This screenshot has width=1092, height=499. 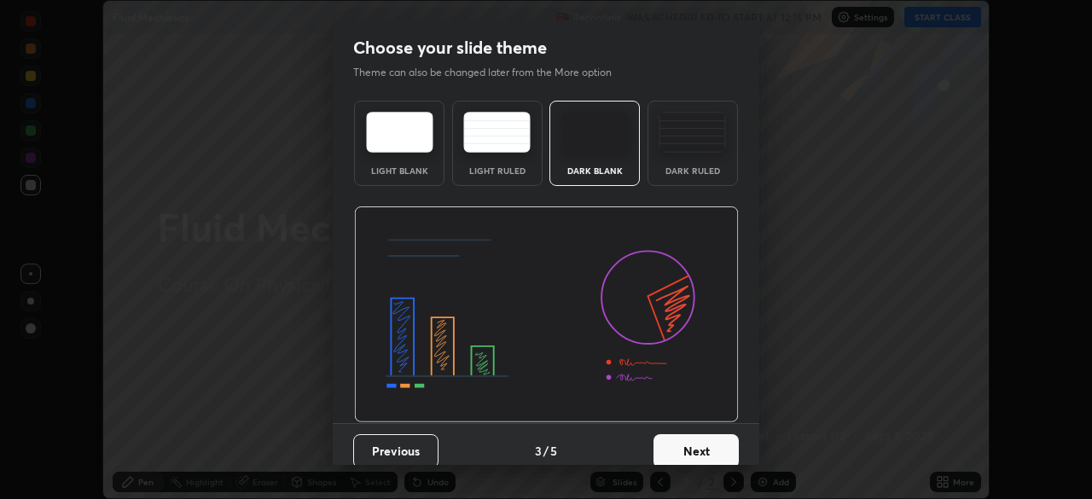 What do you see at coordinates (449, 48) in the screenshot?
I see `h2: Choose your slide theme` at bounding box center [449, 48].